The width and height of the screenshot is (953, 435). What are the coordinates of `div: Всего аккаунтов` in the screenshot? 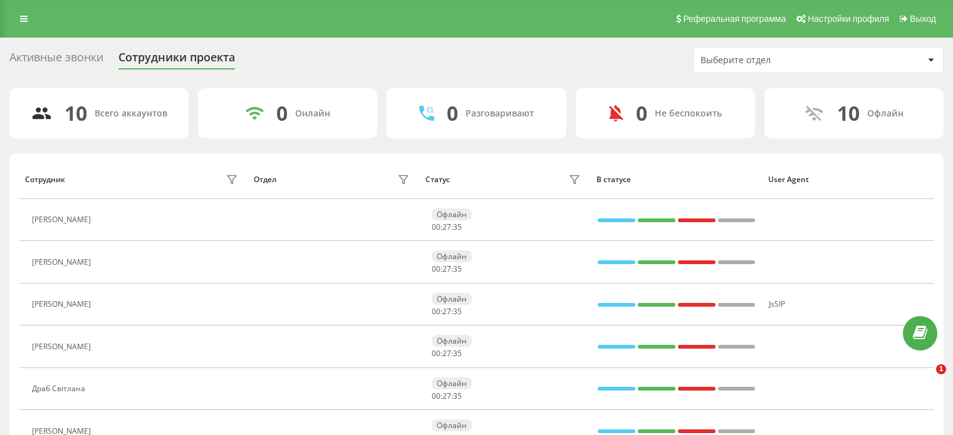 It's located at (131, 113).